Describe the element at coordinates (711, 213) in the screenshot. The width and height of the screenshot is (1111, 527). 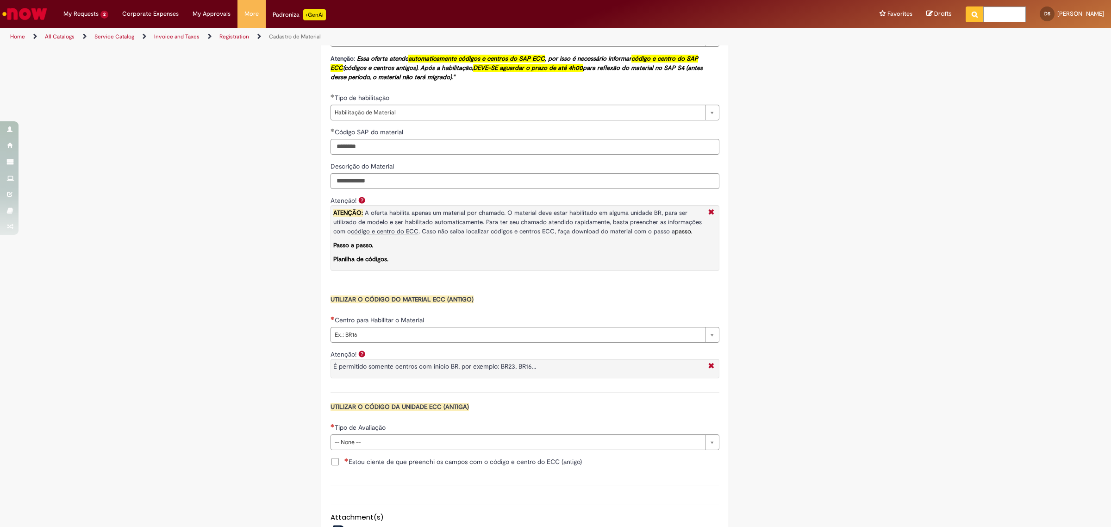
I see `i: Close More information for question_aten_o` at that location.